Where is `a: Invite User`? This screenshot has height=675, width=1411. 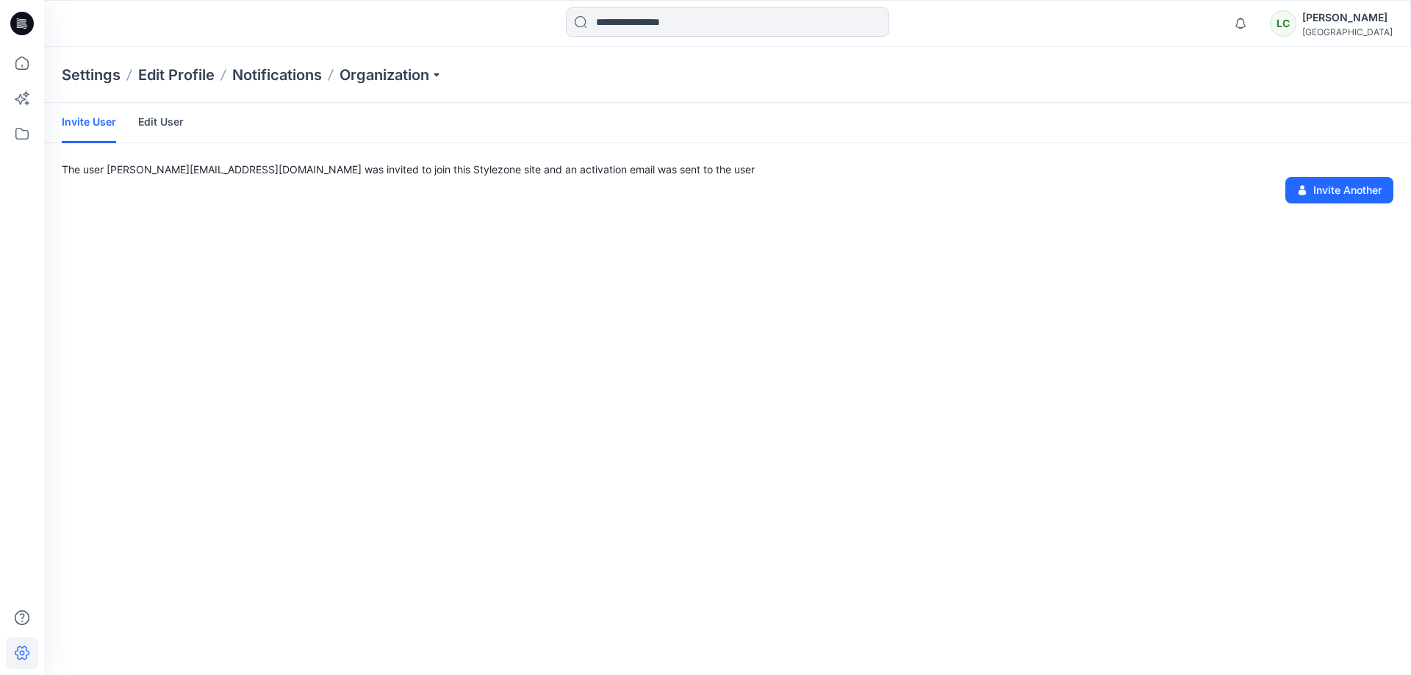 a: Invite User is located at coordinates (89, 123).